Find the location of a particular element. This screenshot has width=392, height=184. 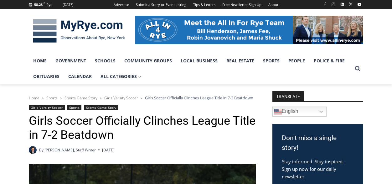

a: Government is located at coordinates (71, 61).